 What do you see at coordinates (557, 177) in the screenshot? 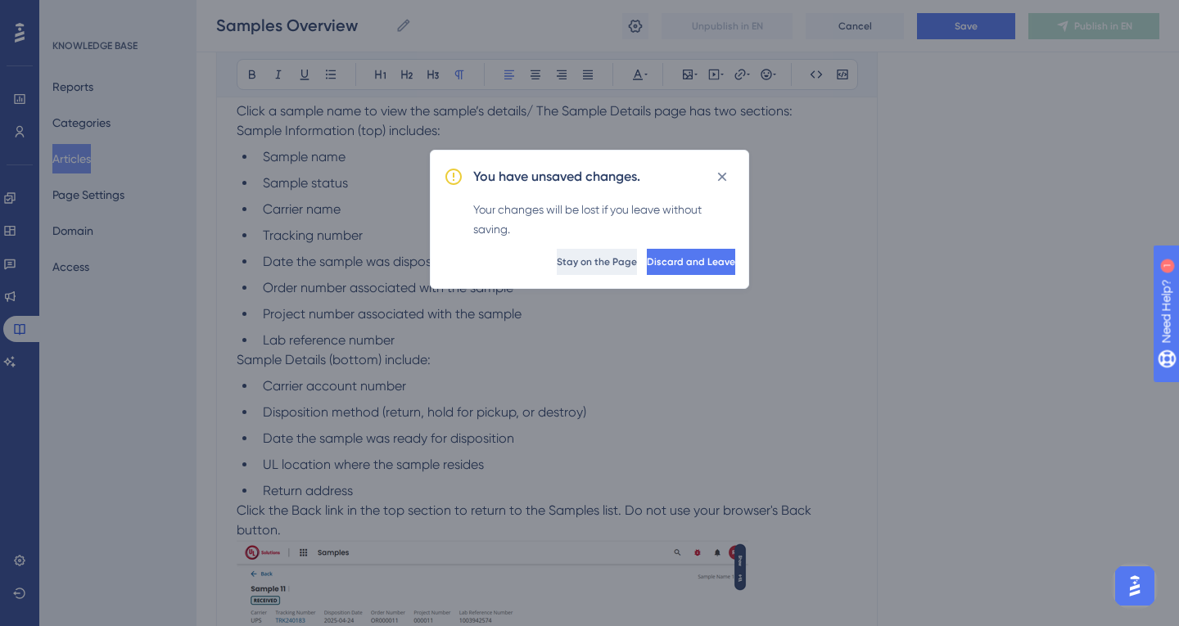
I see `h2: You have unsaved changes.` at bounding box center [557, 177].